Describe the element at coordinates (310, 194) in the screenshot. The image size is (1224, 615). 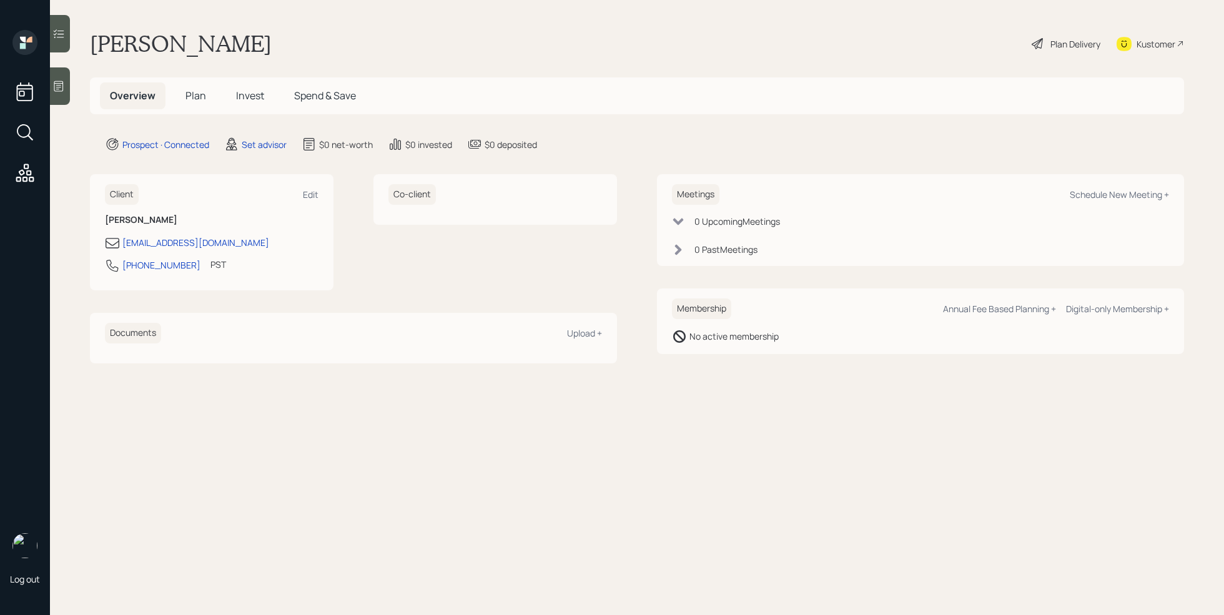
I see `div: Edit` at that location.